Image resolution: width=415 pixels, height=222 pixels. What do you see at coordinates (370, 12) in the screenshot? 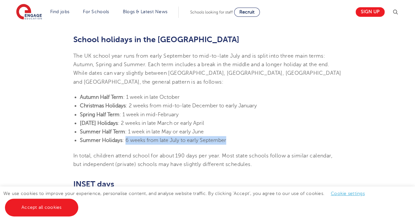
I see `a: Sign up` at bounding box center [370, 12].